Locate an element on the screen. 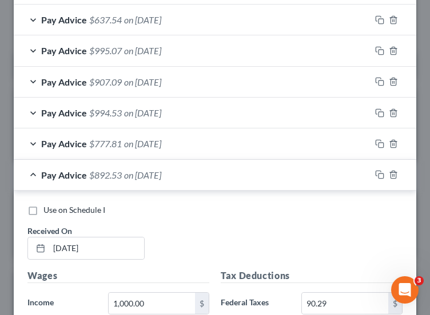 The width and height of the screenshot is (430, 315). span: $777.81 is located at coordinates (105, 143).